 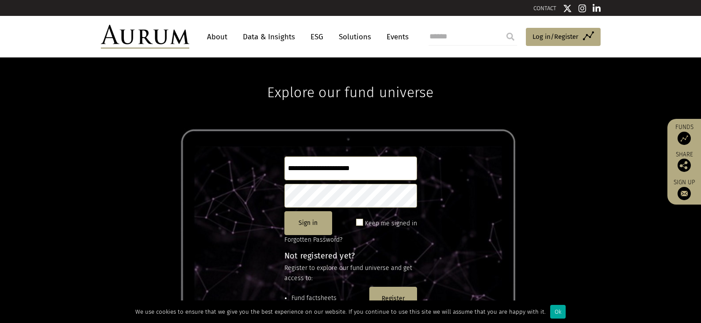 What do you see at coordinates (567, 8) in the screenshot?
I see `img: Twitter icon` at bounding box center [567, 8].